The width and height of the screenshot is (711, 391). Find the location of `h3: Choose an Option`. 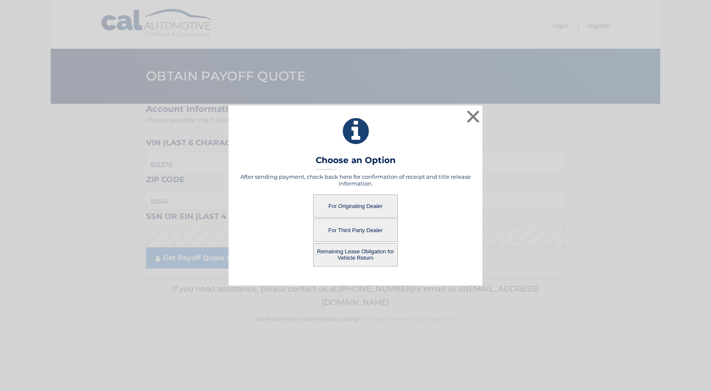

h3: Choose an Option is located at coordinates (356, 162).